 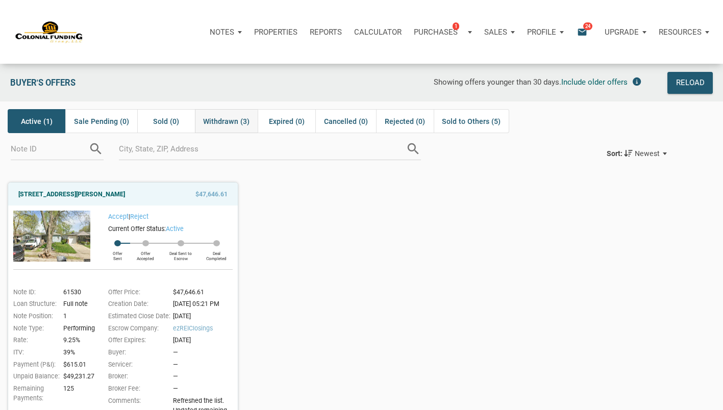 I want to click on a: Profile, so click(x=545, y=32).